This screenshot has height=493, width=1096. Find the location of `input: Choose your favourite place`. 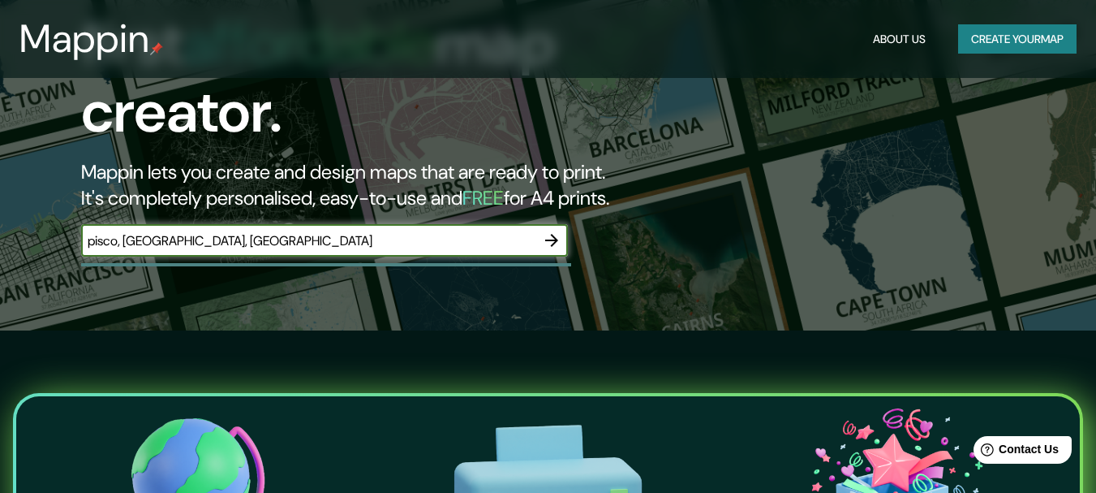

input: Choose your favourite place is located at coordinates (308, 240).